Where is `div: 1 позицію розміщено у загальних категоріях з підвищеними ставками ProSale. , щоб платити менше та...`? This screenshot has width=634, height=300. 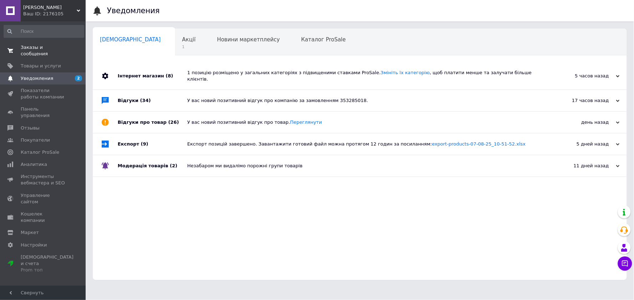
div: 1 позицію розміщено у загальних категоріях з підвищеними ставками ProSale. , щоб платити менше та... is located at coordinates (368, 76).